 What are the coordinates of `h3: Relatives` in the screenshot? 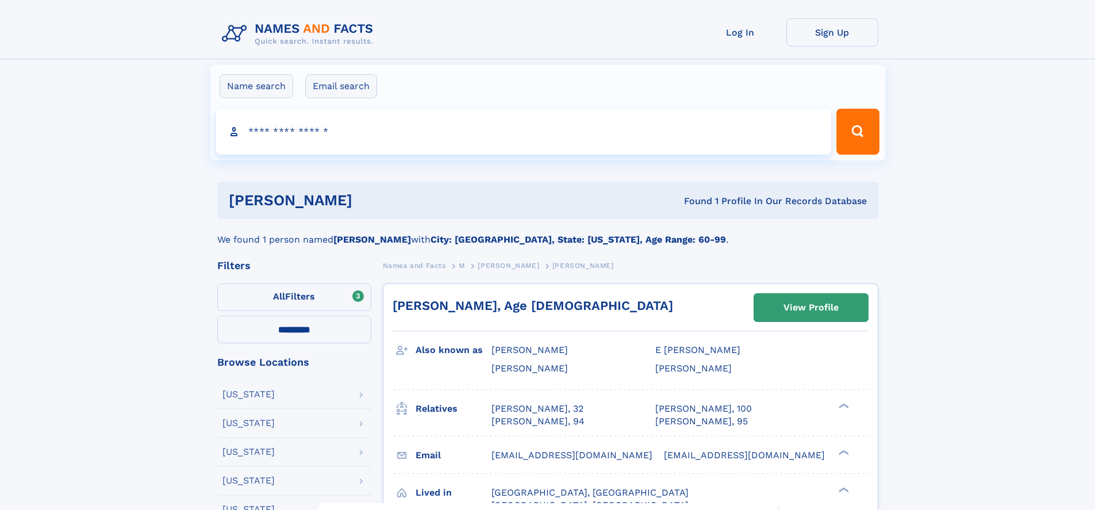 It's located at (454, 409).